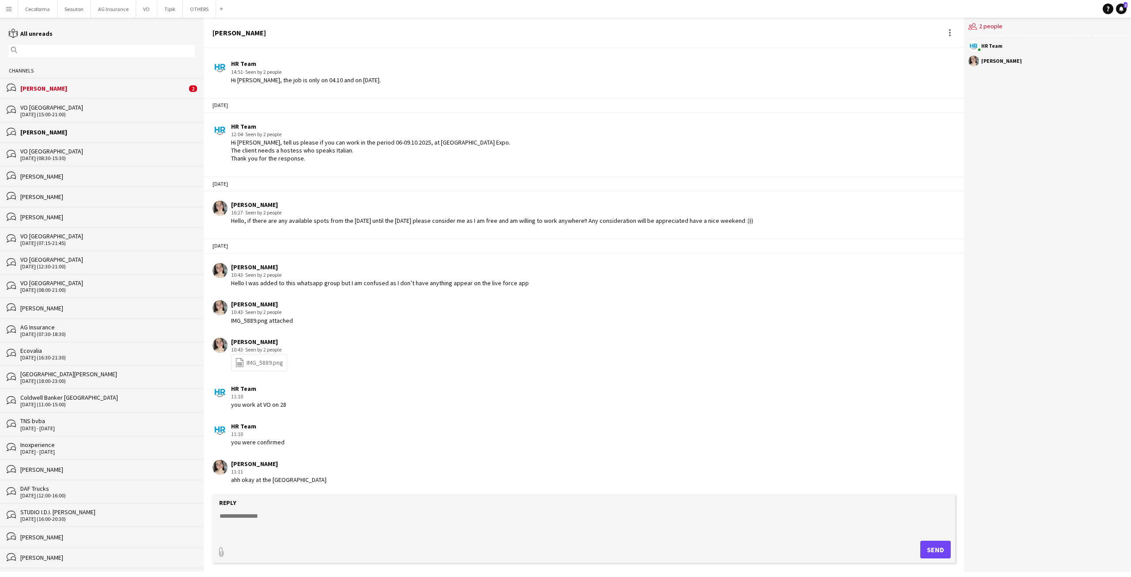 The width and height of the screenshot is (1131, 577). Describe the element at coordinates (107, 488) in the screenshot. I see `div: DAF Trucks` at that location.